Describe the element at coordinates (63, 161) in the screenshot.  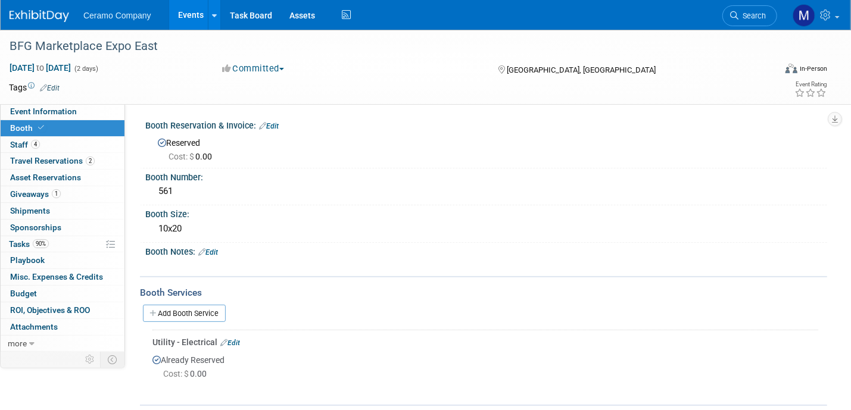
I see `a: Travel Reservations2` at that location.